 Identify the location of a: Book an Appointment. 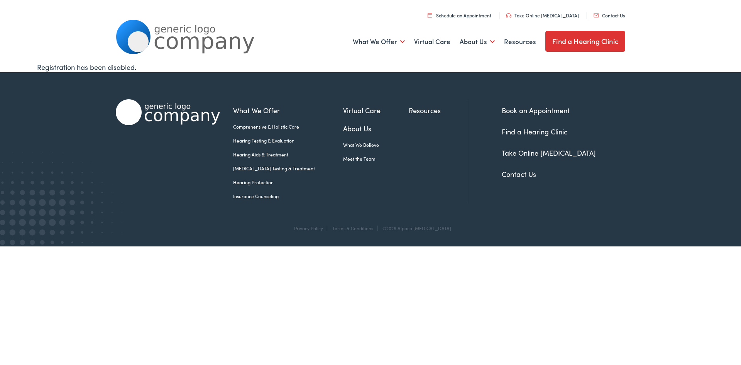
(535, 110).